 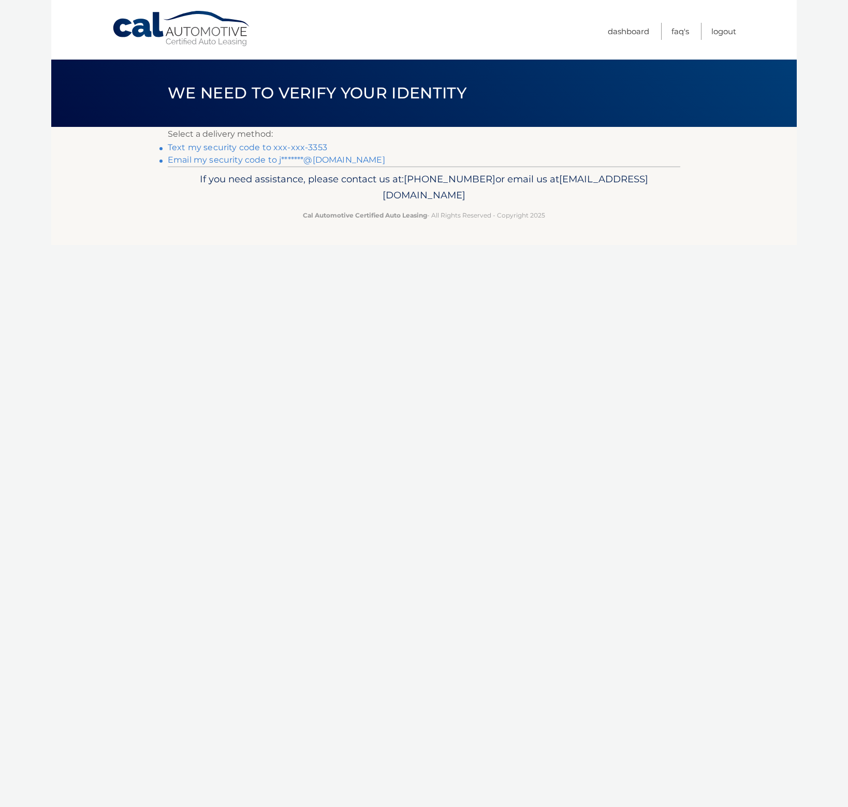 What do you see at coordinates (248, 147) in the screenshot?
I see `a: Text my security code to xxx-xxx-3353` at bounding box center [248, 147].